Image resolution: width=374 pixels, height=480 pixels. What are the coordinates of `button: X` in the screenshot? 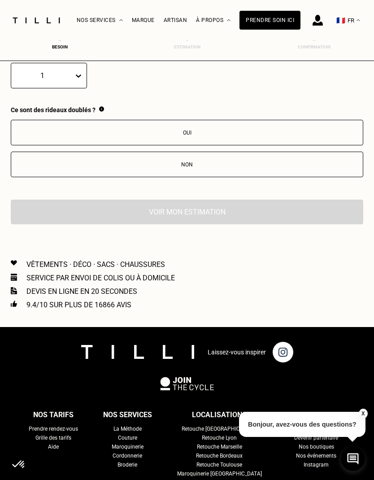 It's located at (363, 414).